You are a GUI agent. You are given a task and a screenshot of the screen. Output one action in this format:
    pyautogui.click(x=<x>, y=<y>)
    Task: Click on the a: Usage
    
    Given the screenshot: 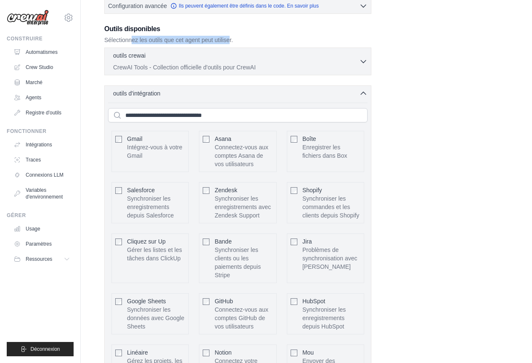 What is the action you would take?
    pyautogui.click(x=42, y=229)
    